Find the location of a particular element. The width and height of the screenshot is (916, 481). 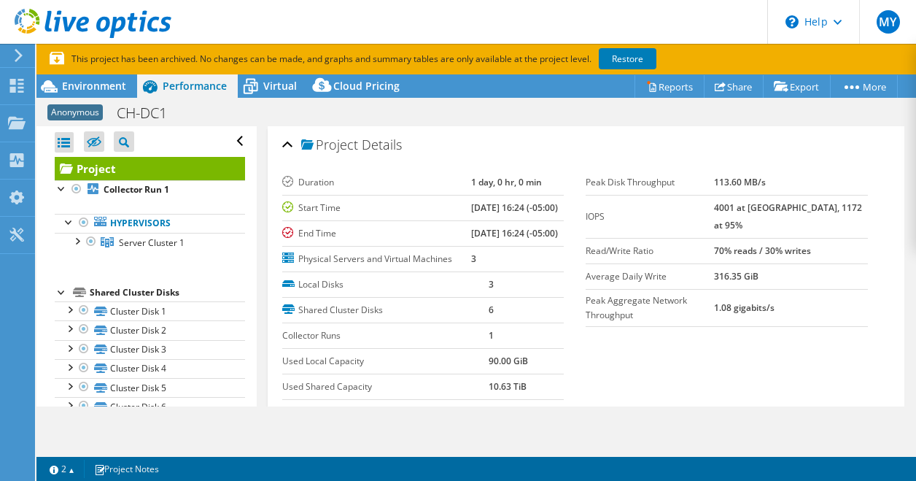

h1: CH-DC1 is located at coordinates (150, 113).